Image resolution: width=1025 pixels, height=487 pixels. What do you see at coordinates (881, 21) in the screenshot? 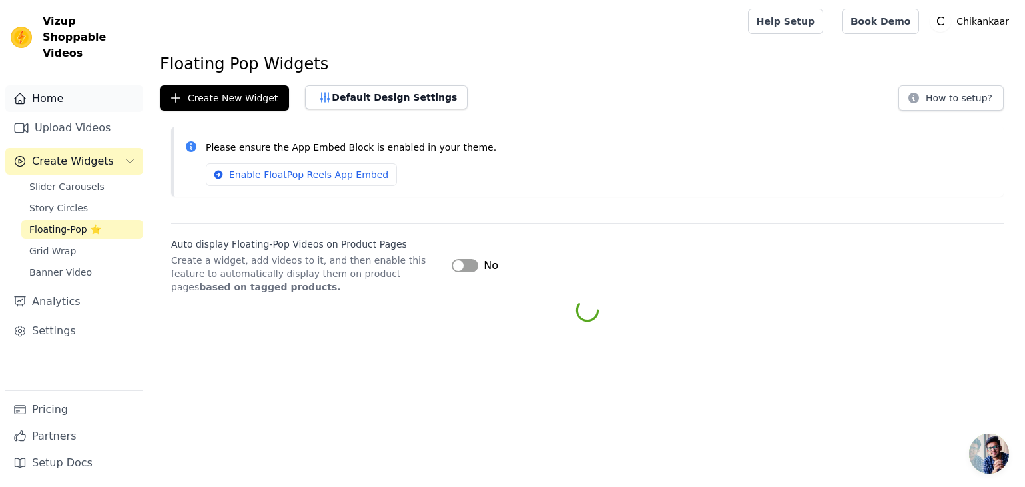
I see `a: Book Demo` at bounding box center [881, 21].